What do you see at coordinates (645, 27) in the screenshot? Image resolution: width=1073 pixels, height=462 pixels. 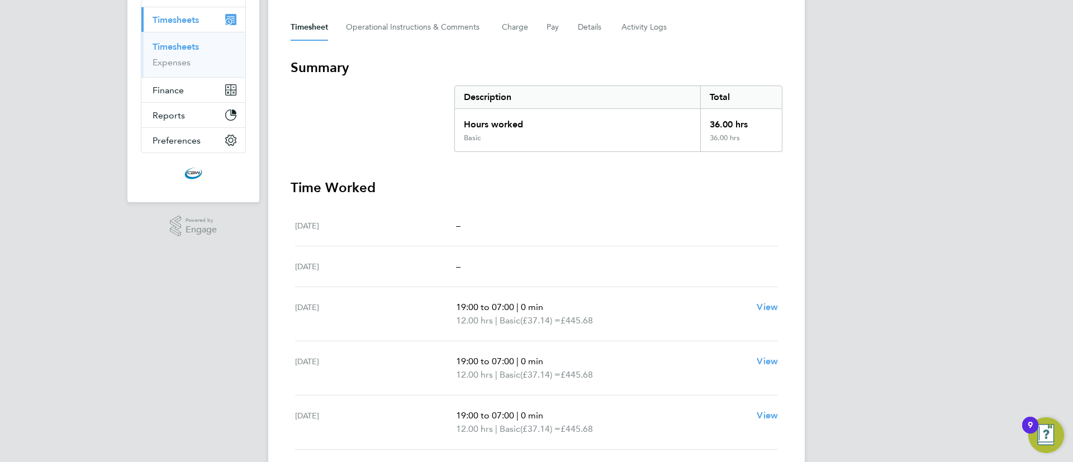 I see `button: Activity Logs` at bounding box center [645, 27].